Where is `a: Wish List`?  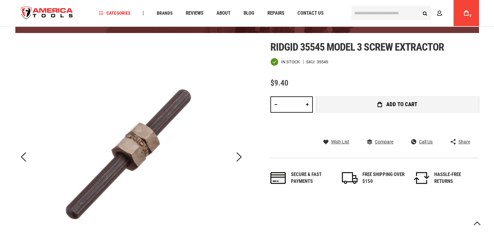
a: Wish List is located at coordinates (337, 142).